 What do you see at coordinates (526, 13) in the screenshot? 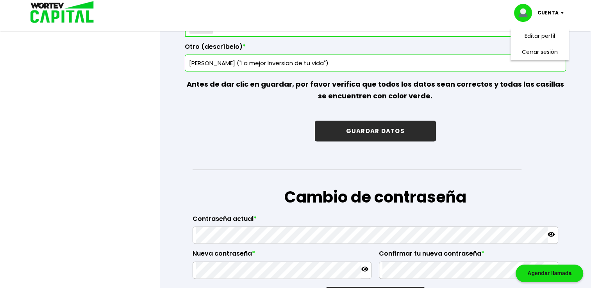
I see `img: profile-image` at bounding box center [526, 13].